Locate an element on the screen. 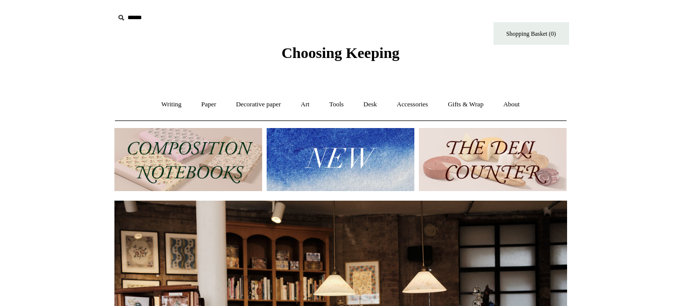 Image resolution: width=681 pixels, height=306 pixels. a: About is located at coordinates (511, 104).